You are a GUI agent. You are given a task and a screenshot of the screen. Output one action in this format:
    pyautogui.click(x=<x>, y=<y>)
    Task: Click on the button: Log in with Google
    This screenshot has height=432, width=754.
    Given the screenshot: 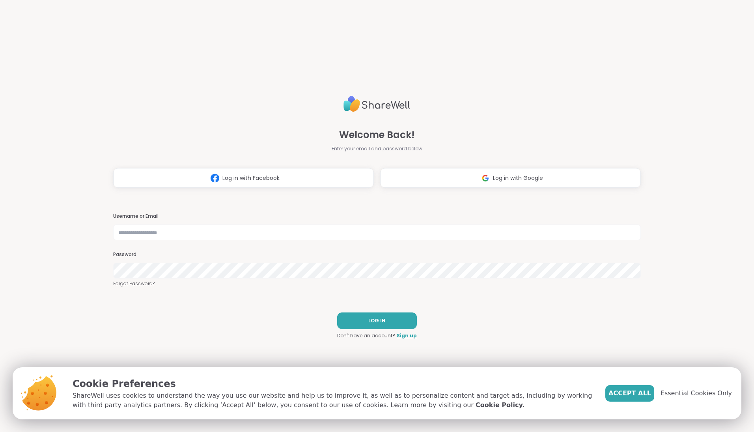 What is the action you would take?
    pyautogui.click(x=511, y=178)
    